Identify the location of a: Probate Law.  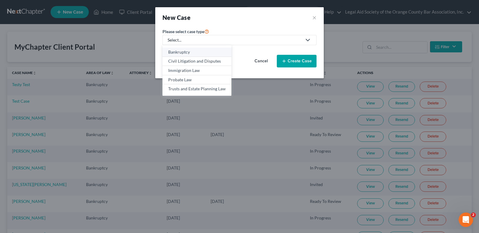
(197, 80).